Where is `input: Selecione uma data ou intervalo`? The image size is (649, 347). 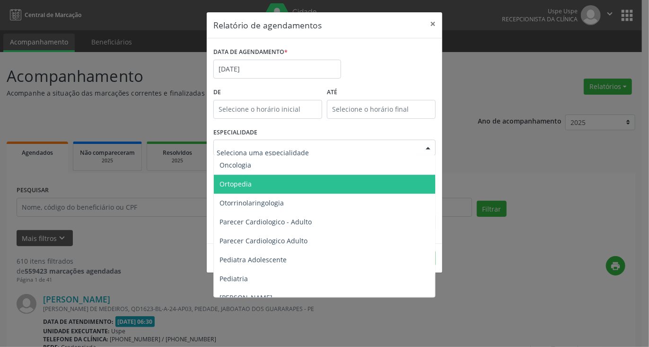 input: Selecione uma data ou intervalo is located at coordinates (277, 69).